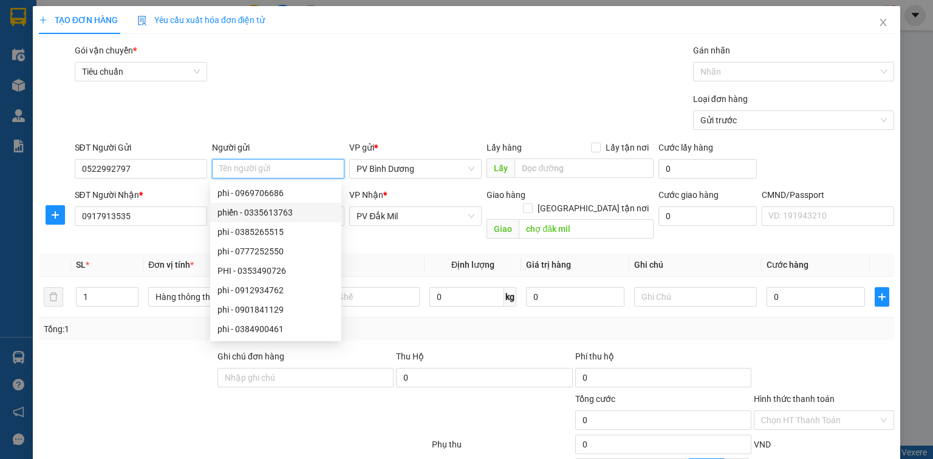  Describe the element at coordinates (146, 50) in the screenshot. I see `span: BD08250206` at that location.